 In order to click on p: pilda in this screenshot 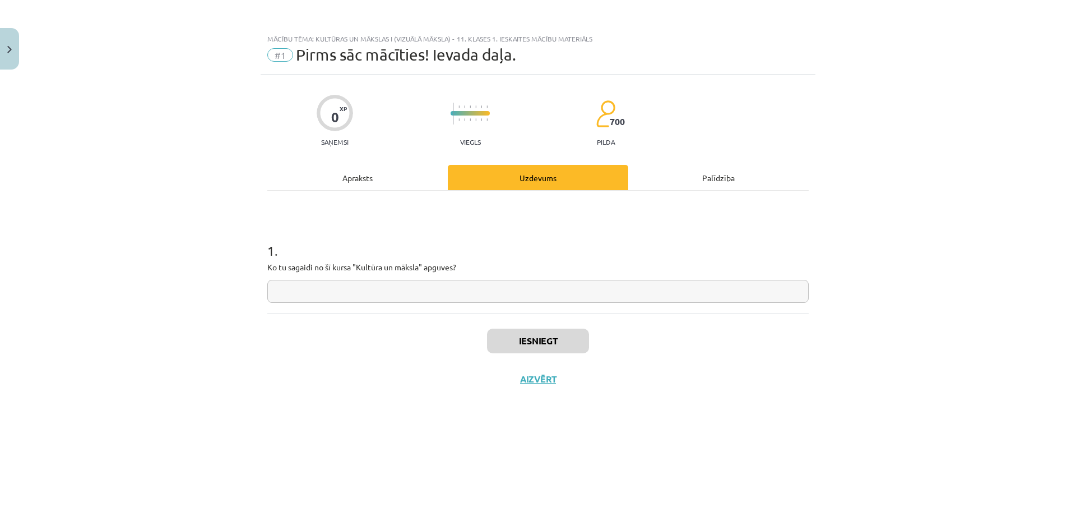, I will do `click(606, 142)`.